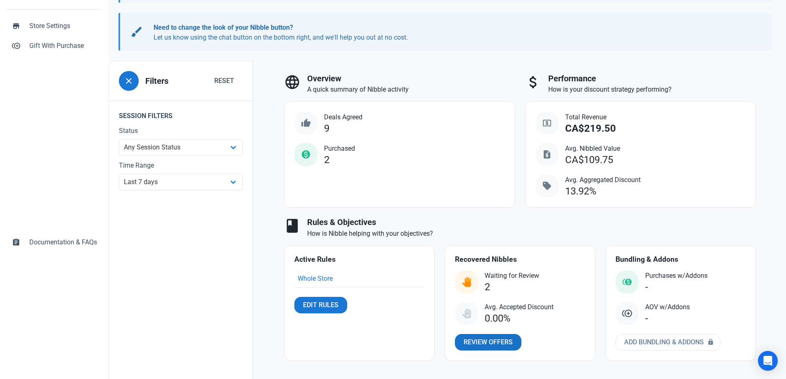  I want to click on h3: Rules & Objectives, so click(532, 222).